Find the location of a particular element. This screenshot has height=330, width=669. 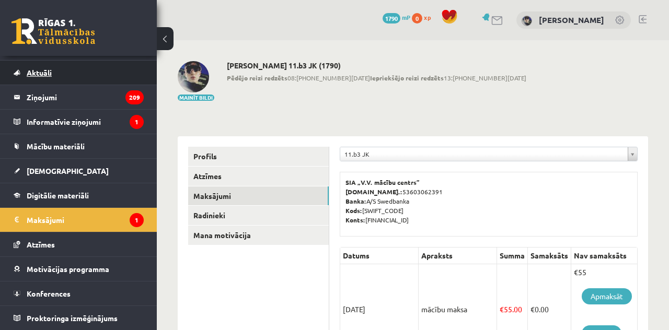

span: Digitālie materiāli is located at coordinates (58, 196).